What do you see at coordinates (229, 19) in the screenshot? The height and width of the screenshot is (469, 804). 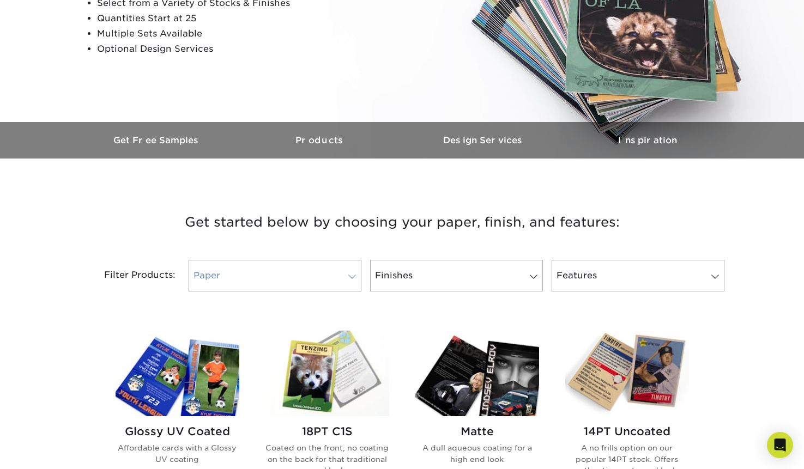 I see `li: Quantities Start at 25` at bounding box center [229, 19].